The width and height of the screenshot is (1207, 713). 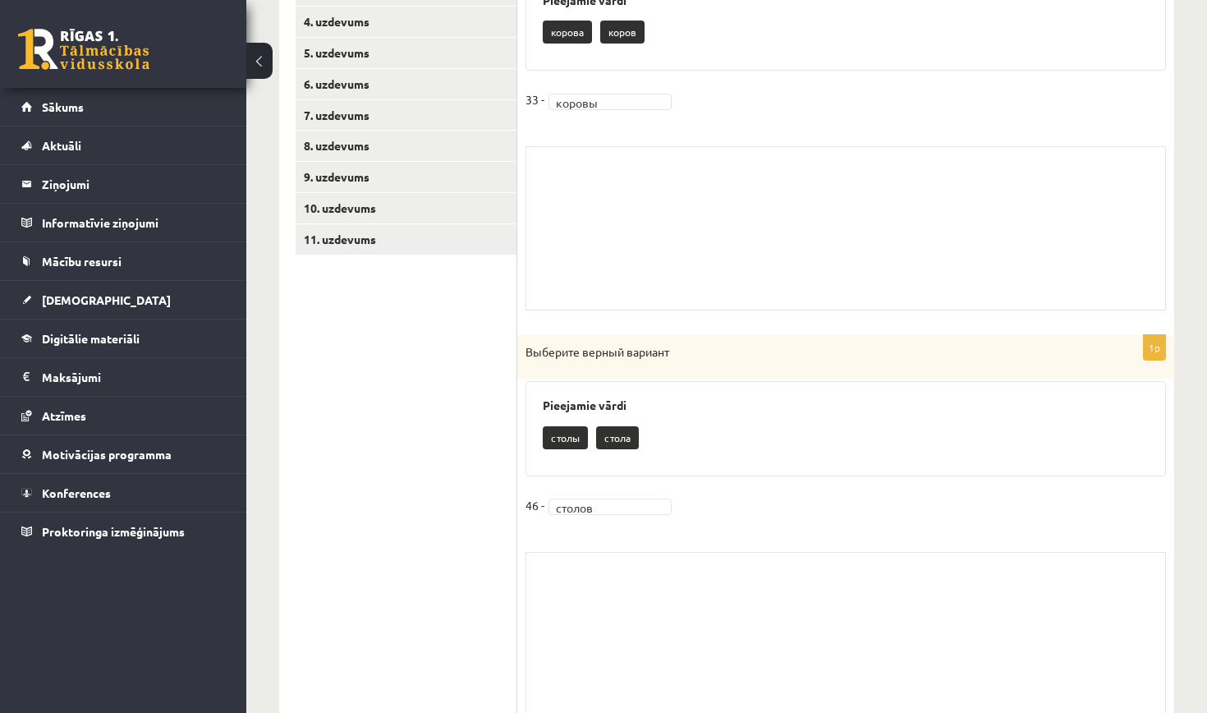 I want to click on span: Atzīmes, so click(x=64, y=415).